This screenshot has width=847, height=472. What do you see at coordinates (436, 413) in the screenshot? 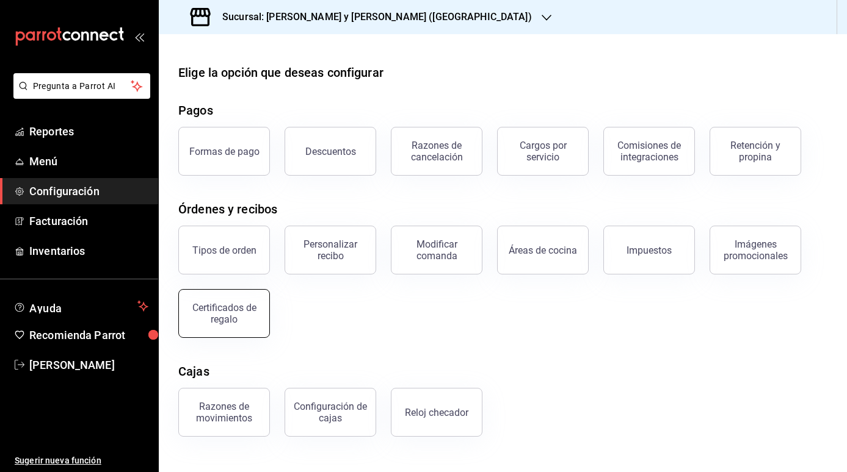
I see `div: Reloj checador` at bounding box center [436, 413].